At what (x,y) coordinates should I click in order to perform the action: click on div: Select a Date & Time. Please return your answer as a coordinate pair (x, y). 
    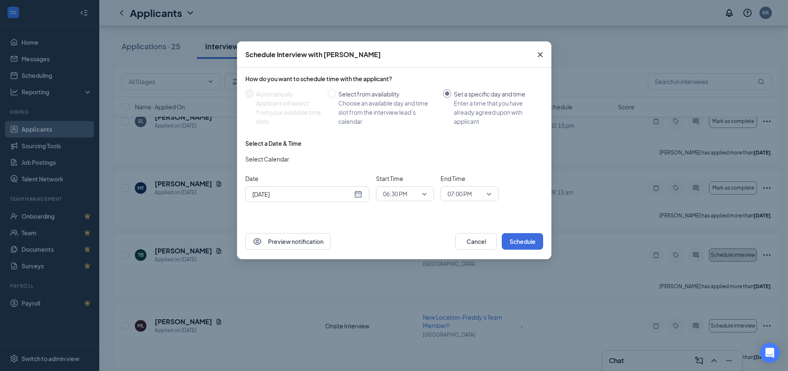
    Looking at the image, I should click on (273, 143).